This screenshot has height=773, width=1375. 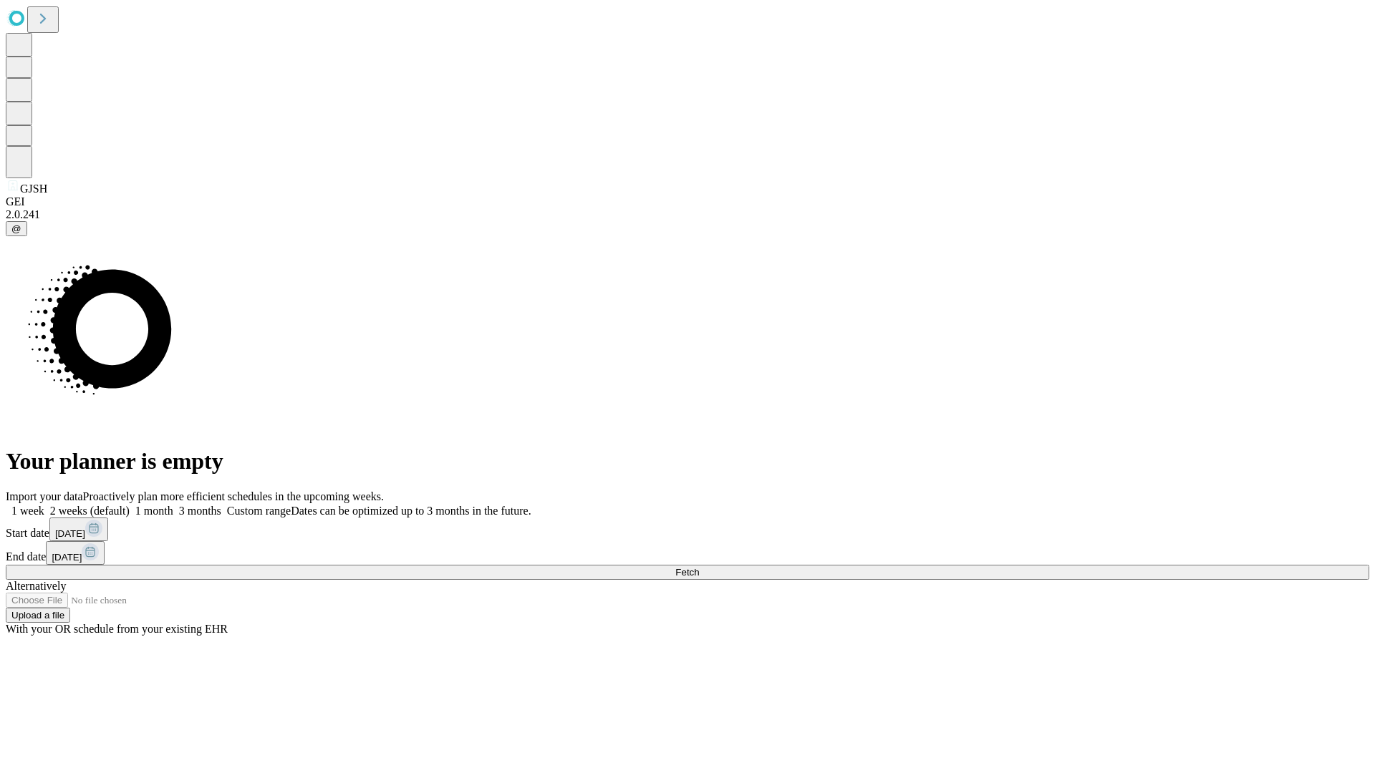 I want to click on span: 2 weeks (default), so click(x=90, y=511).